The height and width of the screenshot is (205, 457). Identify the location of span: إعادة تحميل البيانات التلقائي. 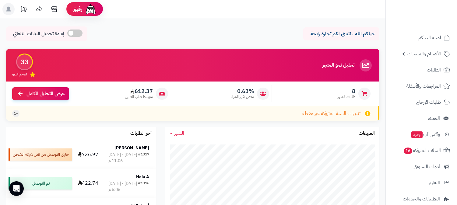
(39, 34).